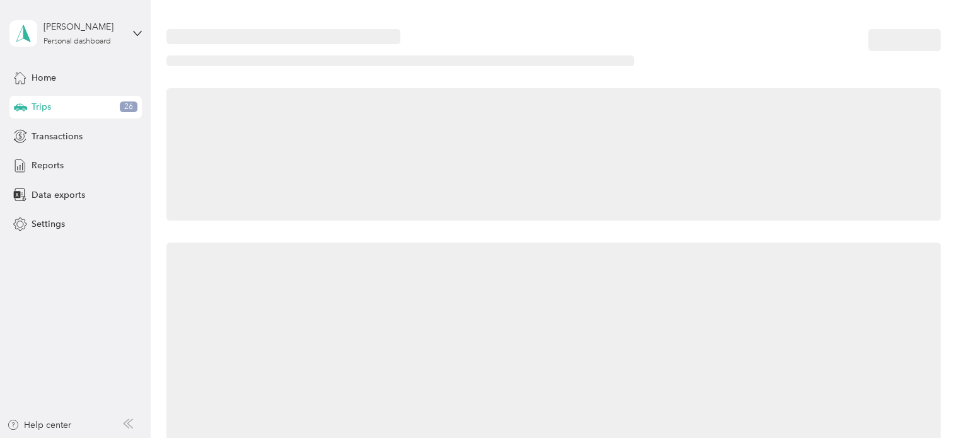  I want to click on button: Help center, so click(39, 425).